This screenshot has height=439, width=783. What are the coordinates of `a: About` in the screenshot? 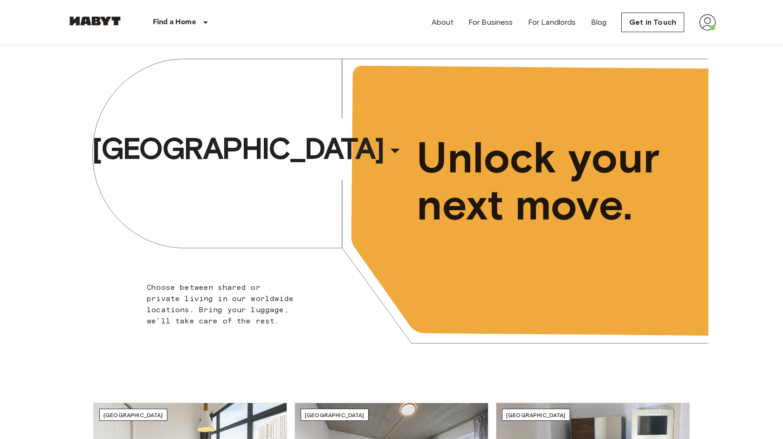 It's located at (442, 22).